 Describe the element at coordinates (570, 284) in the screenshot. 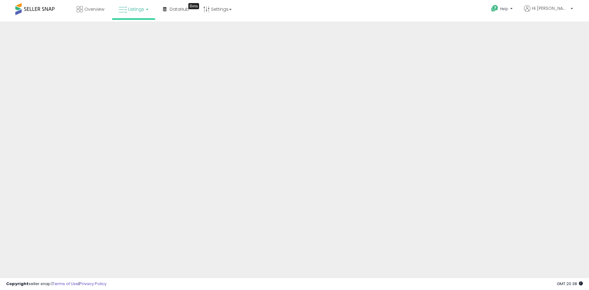

I see `span: 2025-10-8 20:38 GMT` at that location.